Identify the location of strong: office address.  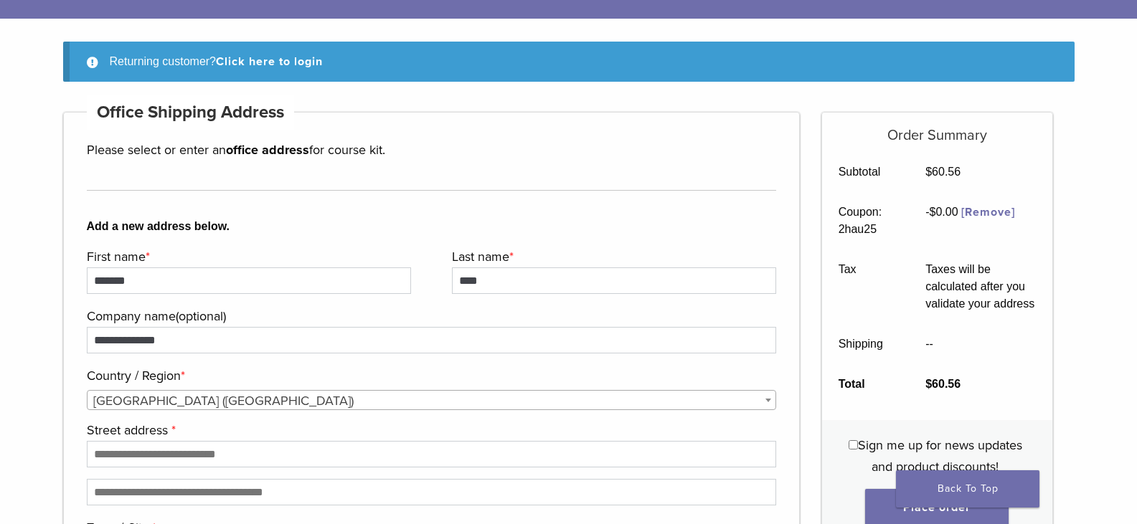
(267, 150).